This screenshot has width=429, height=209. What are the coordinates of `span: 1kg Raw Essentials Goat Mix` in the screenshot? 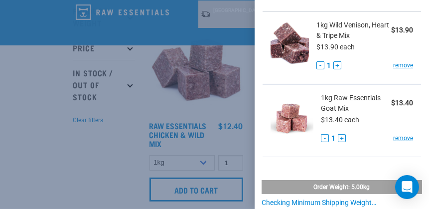 It's located at (355, 103).